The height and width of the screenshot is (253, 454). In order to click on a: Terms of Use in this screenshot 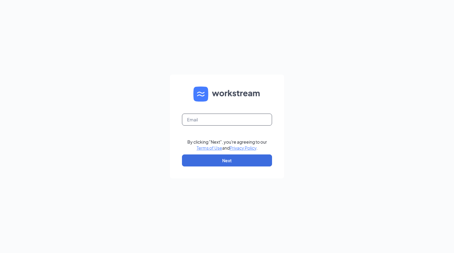, I will do `click(209, 148)`.